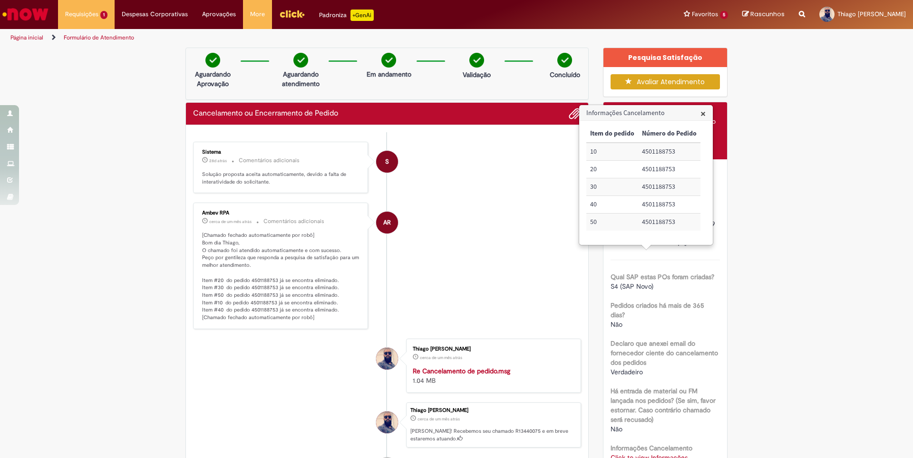 The width and height of the screenshot is (913, 458). I want to click on time: 22/08/2025 14:15:23, so click(439, 419).